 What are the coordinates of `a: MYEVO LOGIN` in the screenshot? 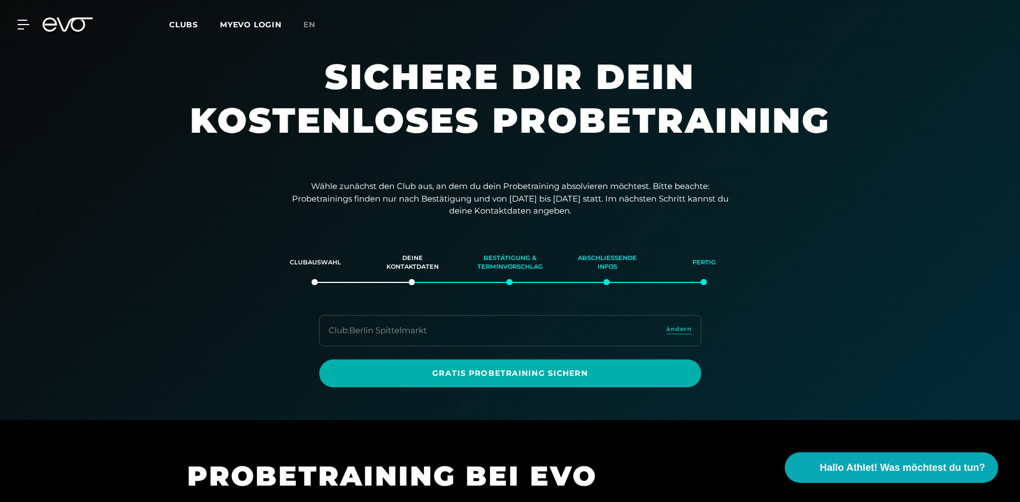 It's located at (251, 25).